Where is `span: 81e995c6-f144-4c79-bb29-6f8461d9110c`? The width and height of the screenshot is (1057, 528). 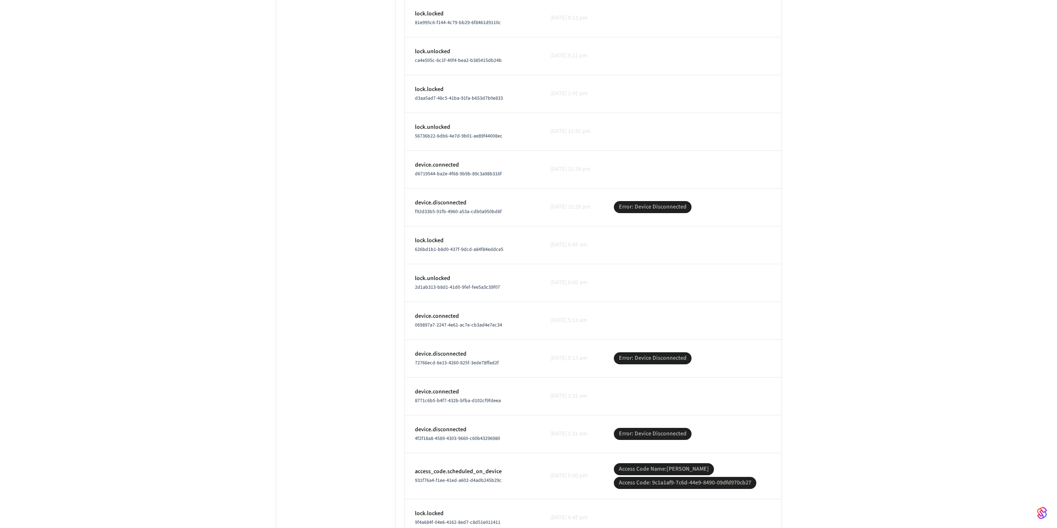 span: 81e995c6-f144-4c79-bb29-6f8461d9110c is located at coordinates (458, 22).